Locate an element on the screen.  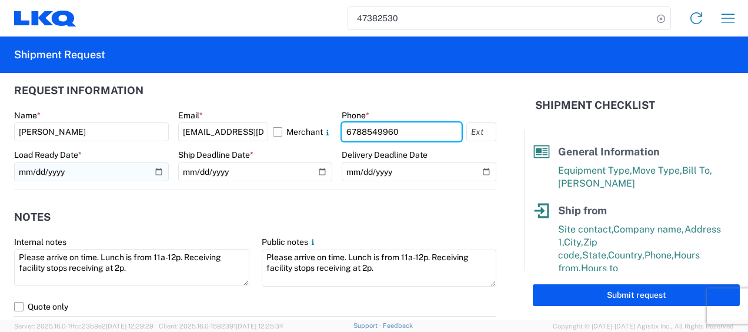
span: Phone, is located at coordinates (659, 255).